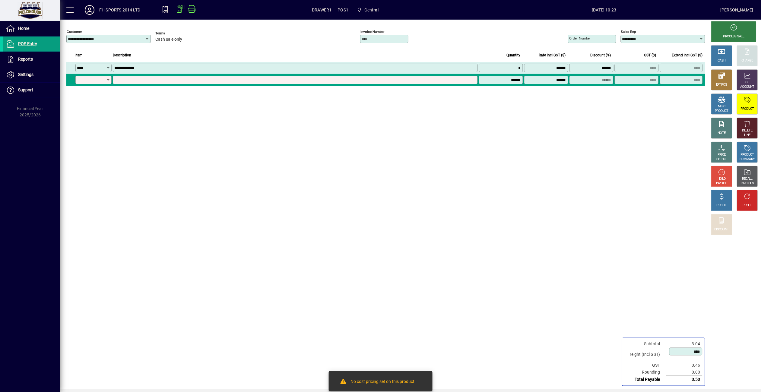 This screenshot has width=761, height=392. What do you see at coordinates (343, 10) in the screenshot?
I see `span: POS1` at bounding box center [343, 10].